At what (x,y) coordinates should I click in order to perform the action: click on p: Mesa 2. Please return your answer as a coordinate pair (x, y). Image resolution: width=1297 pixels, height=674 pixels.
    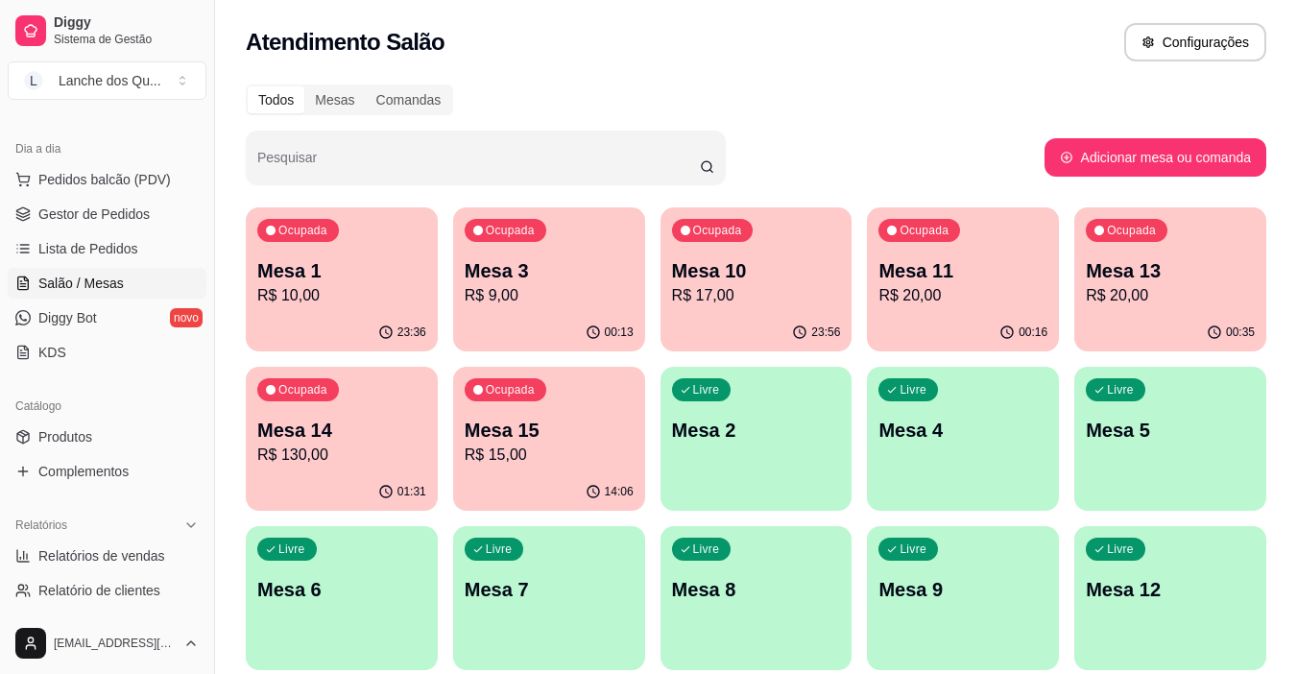
    Looking at the image, I should click on (756, 430).